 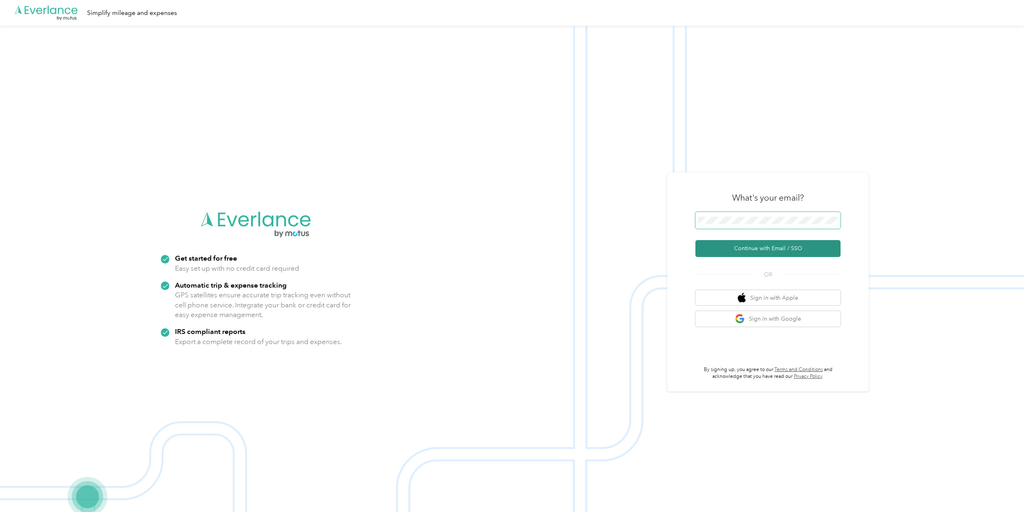 I want to click on button: Continue with Email / SSO, so click(x=768, y=249).